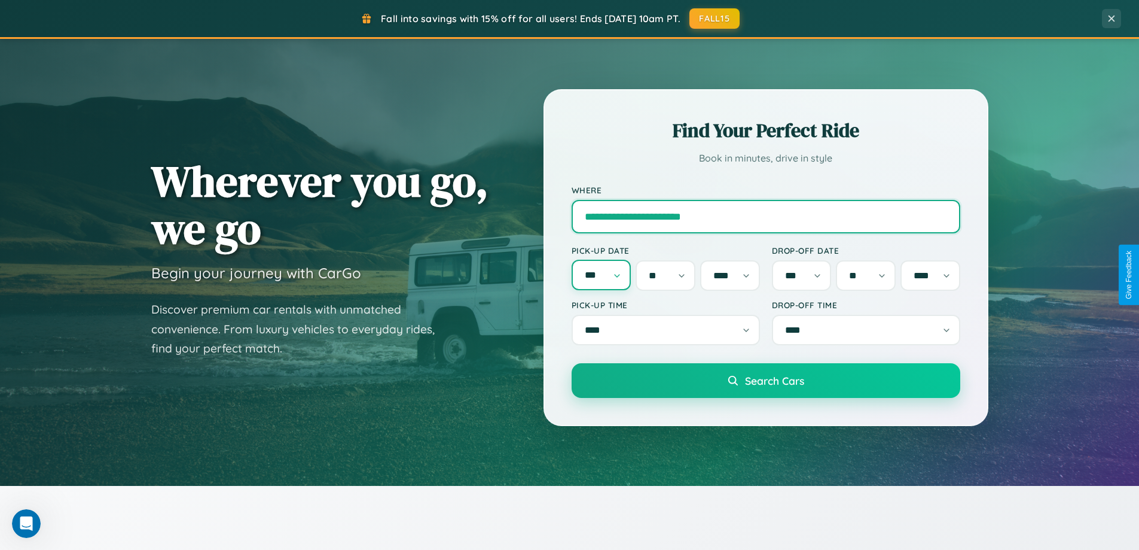 The height and width of the screenshot is (550, 1139). Describe the element at coordinates (666, 304) in the screenshot. I see `label: Pick-up Time` at that location.